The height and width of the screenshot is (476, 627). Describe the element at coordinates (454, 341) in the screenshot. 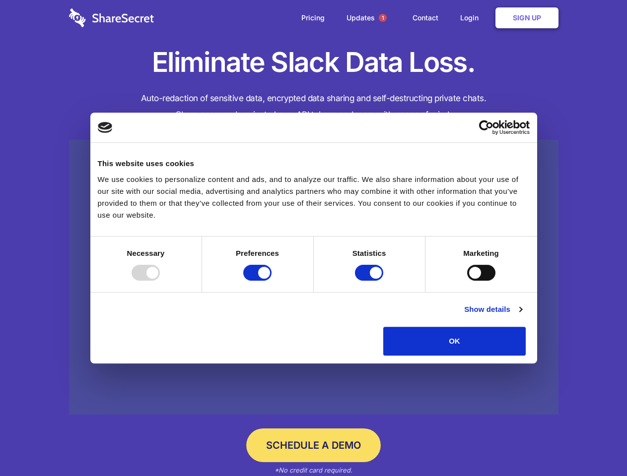

I see `button: OK` at that location.